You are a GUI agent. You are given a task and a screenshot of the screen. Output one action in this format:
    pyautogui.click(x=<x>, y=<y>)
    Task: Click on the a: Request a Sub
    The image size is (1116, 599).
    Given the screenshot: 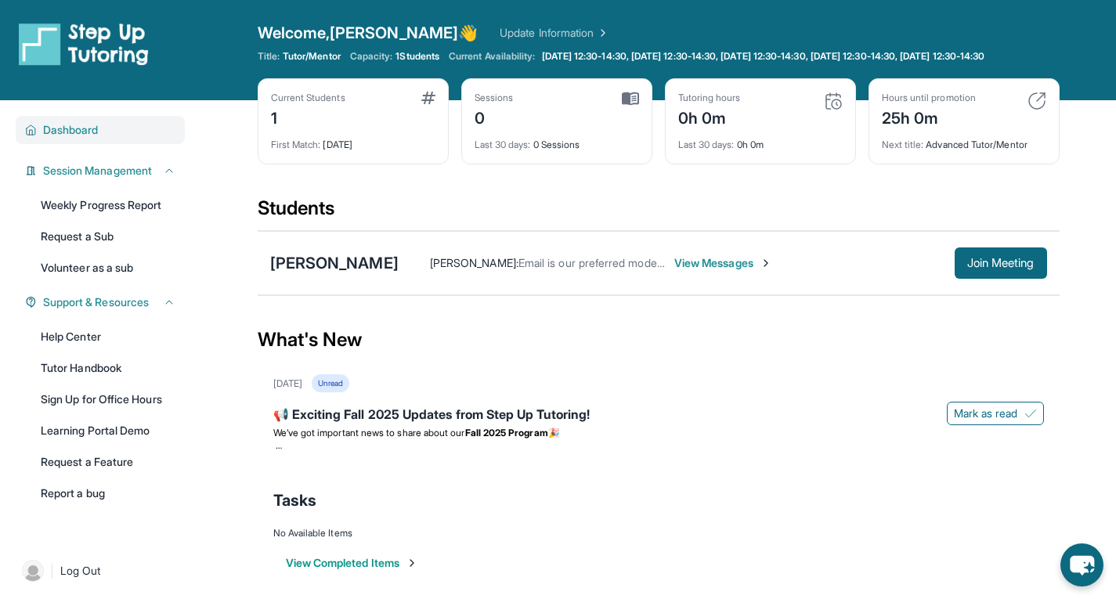 What is the action you would take?
    pyautogui.click(x=108, y=237)
    